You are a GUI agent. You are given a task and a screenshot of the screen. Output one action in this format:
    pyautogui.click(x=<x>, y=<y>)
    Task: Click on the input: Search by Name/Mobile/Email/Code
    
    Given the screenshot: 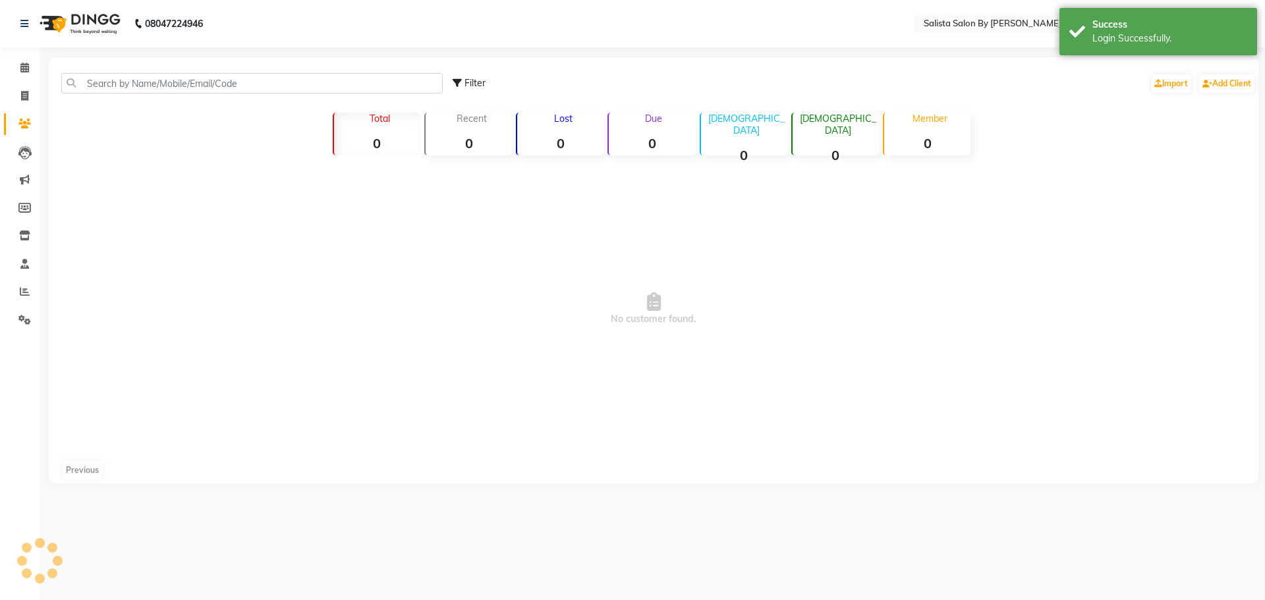 What is the action you would take?
    pyautogui.click(x=252, y=83)
    